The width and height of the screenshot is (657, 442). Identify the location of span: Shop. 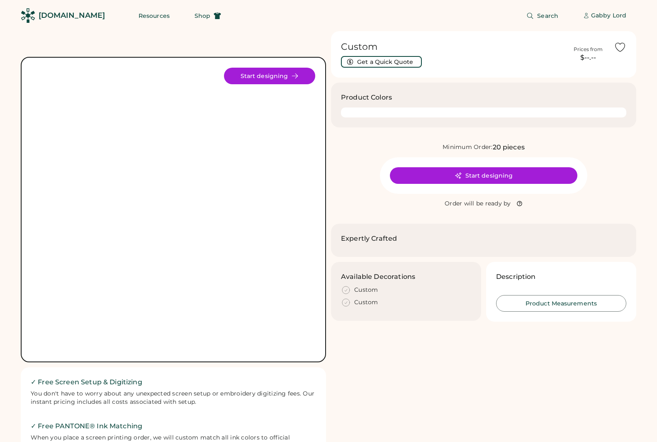
(202, 16).